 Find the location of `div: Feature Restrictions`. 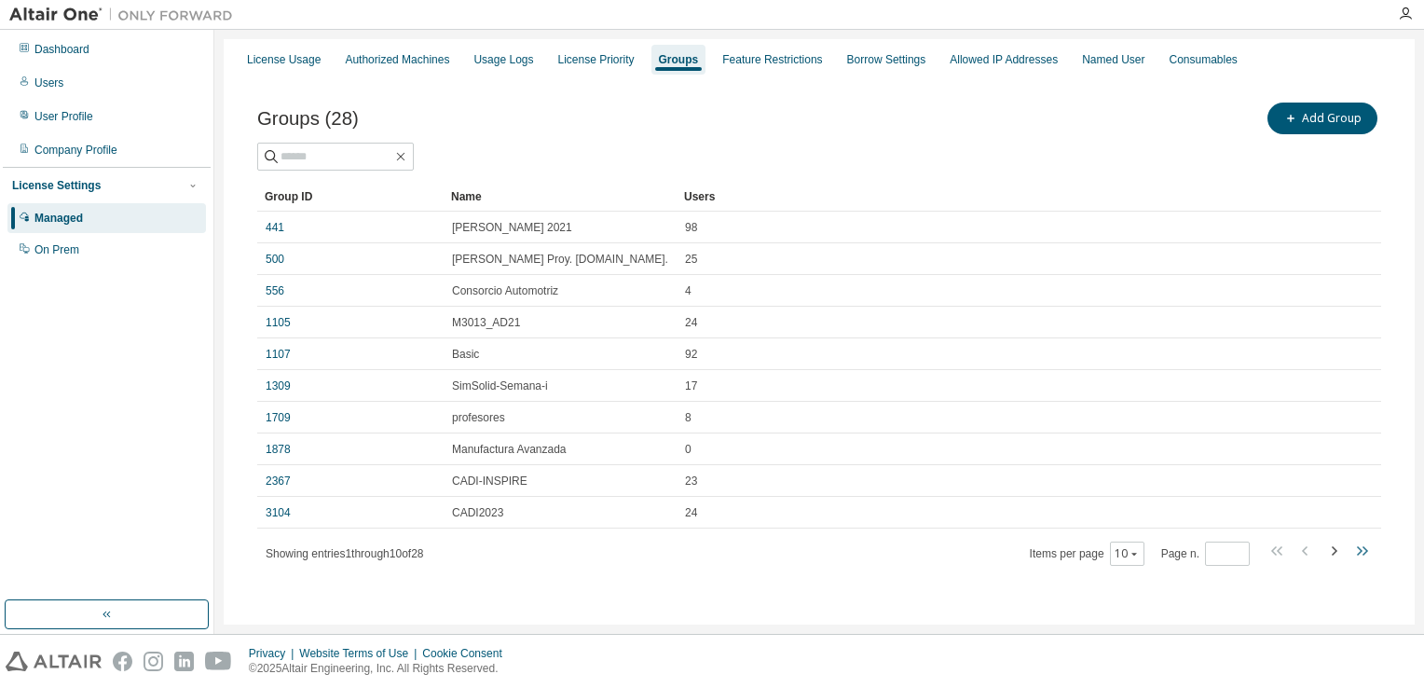

div: Feature Restrictions is located at coordinates (771, 60).